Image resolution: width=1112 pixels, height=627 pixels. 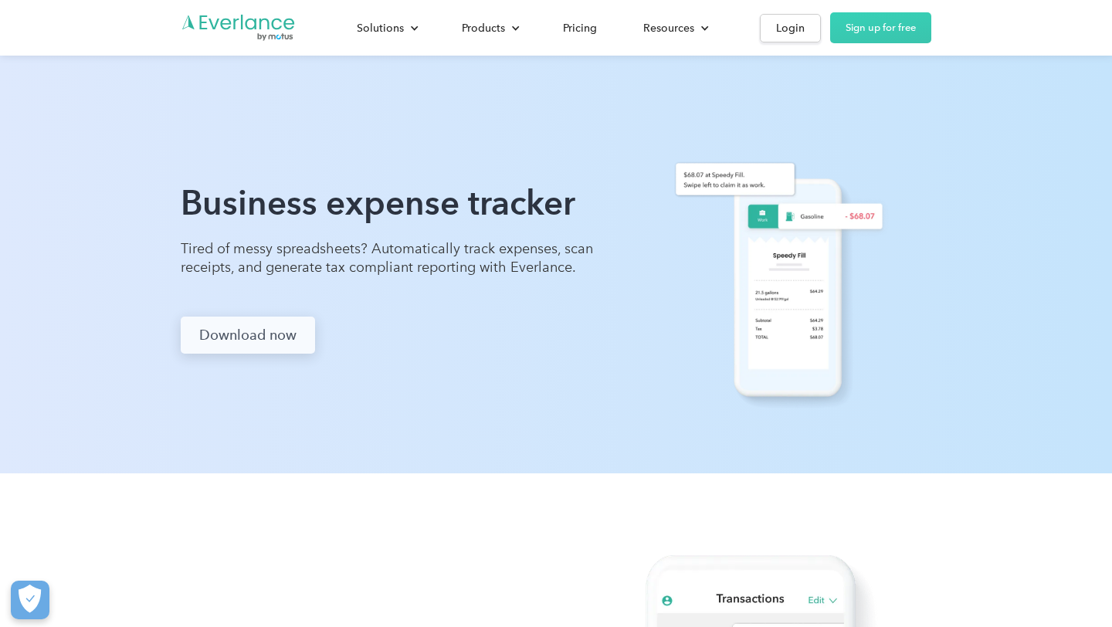 What do you see at coordinates (777, 267) in the screenshot?
I see `img: Everlance expense app with receipt photo` at bounding box center [777, 267].